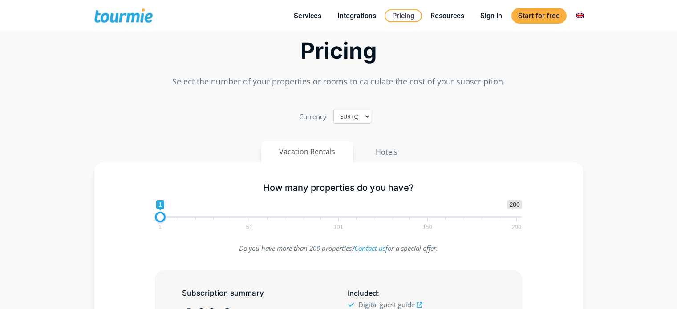  I want to click on label: Currency, so click(313, 117).